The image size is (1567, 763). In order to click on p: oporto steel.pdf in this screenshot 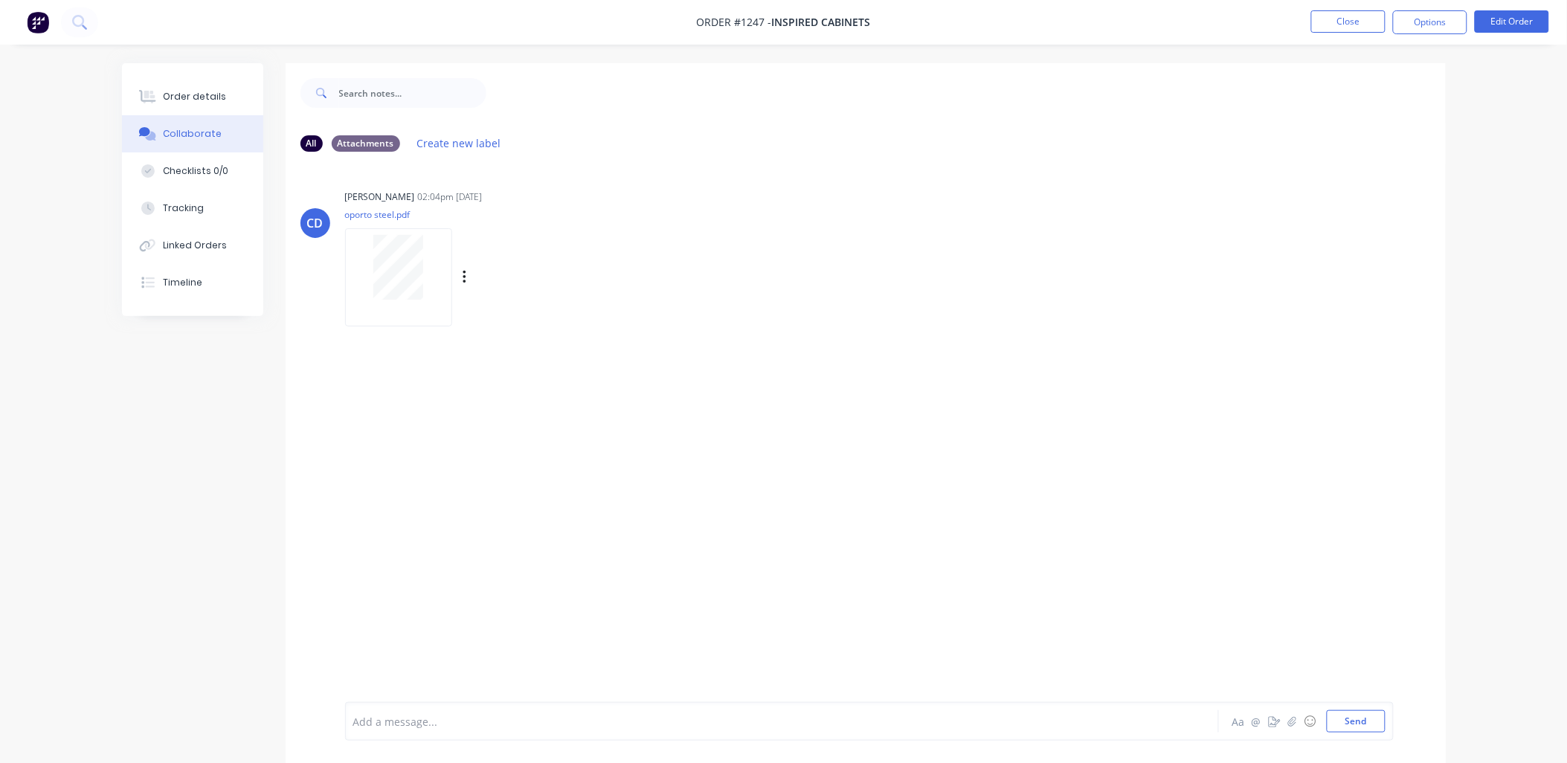, I will do `click(481, 214)`.